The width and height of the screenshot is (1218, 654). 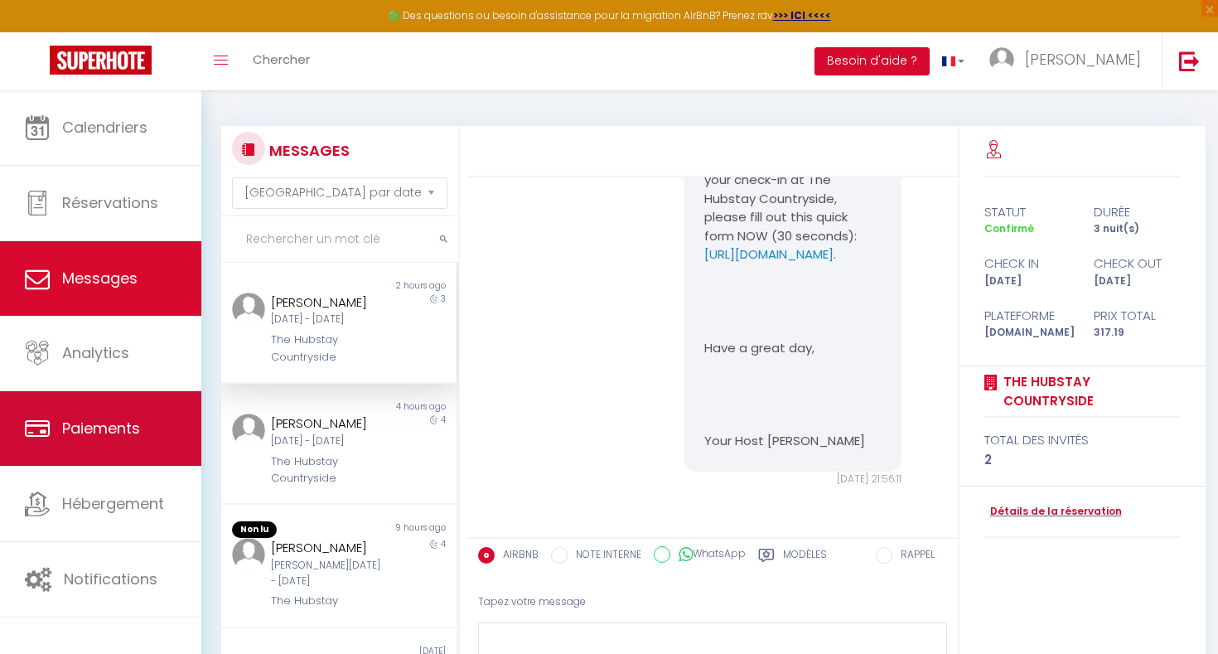 What do you see at coordinates (1137, 316) in the screenshot?
I see `div: Prix total` at bounding box center [1137, 316].